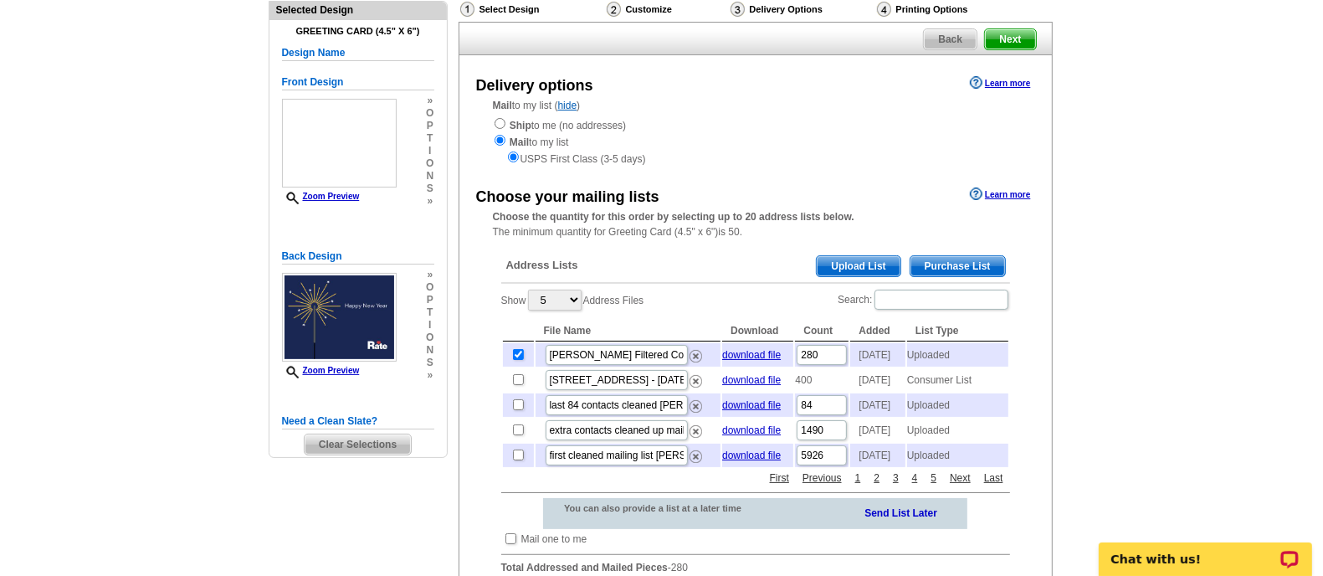 The height and width of the screenshot is (576, 1323). What do you see at coordinates (429, 350) in the screenshot?
I see `span: n` at bounding box center [429, 350].